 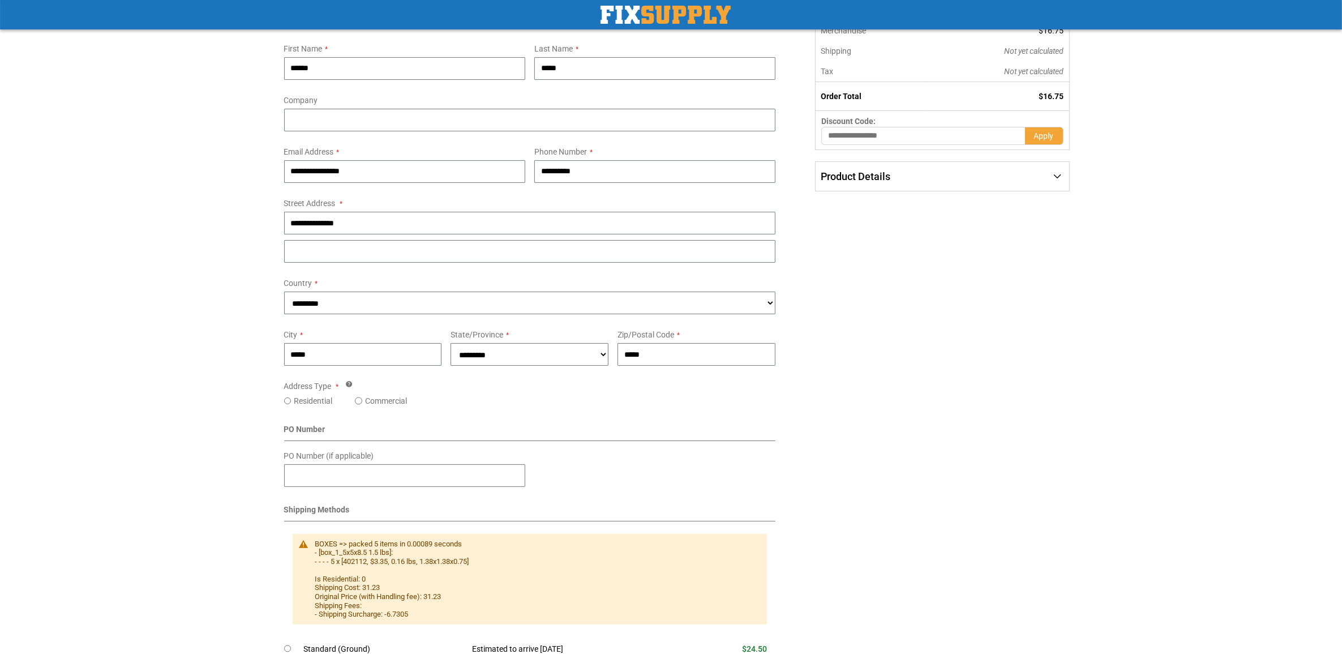 What do you see at coordinates (666, 15) in the screenshot?
I see `img: Fix Industrial Supply` at bounding box center [666, 15].